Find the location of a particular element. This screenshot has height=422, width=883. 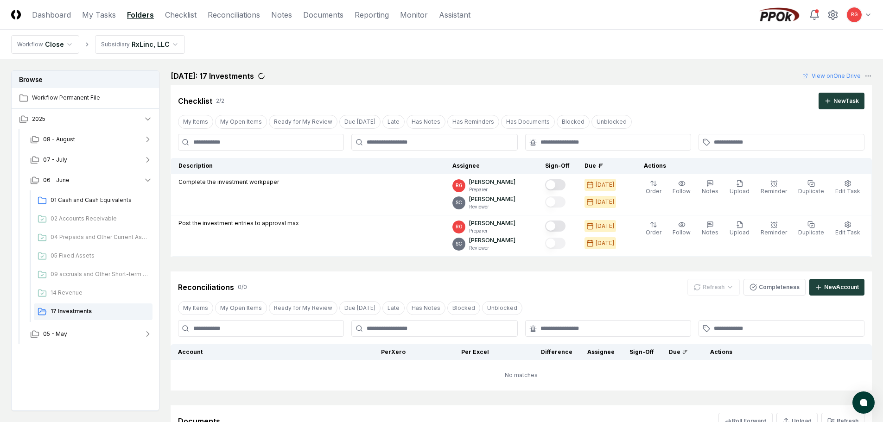

div: Due is located at coordinates (678, 352).